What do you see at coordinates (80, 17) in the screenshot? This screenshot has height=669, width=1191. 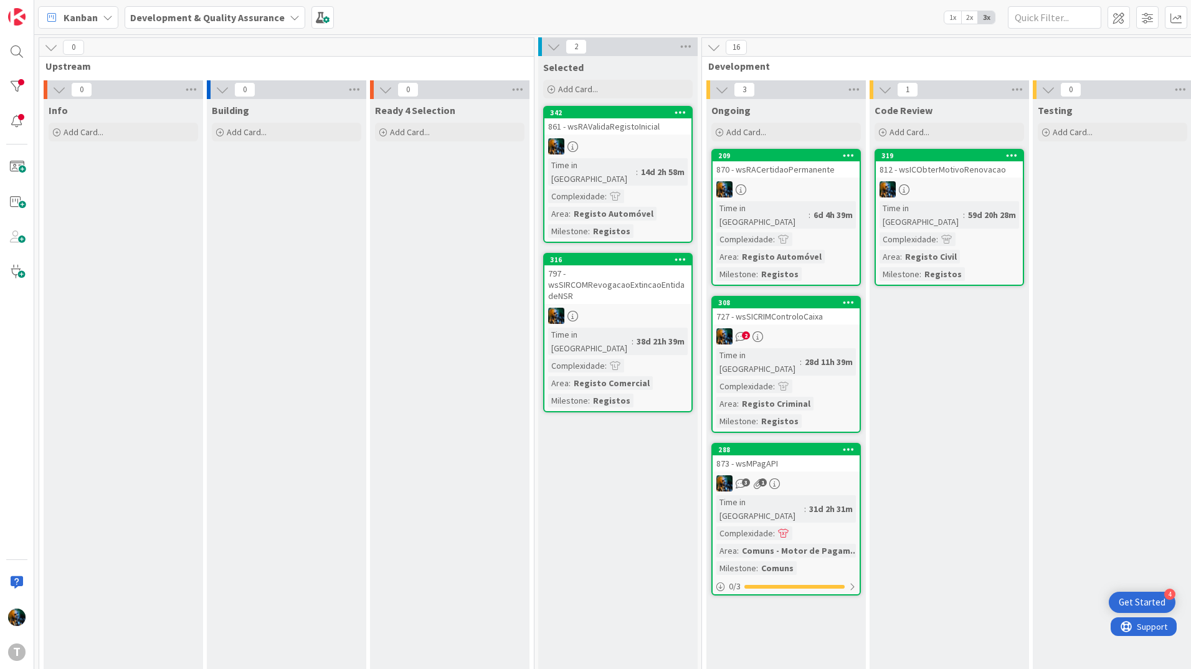 I see `span: Kanban` at bounding box center [80, 17].